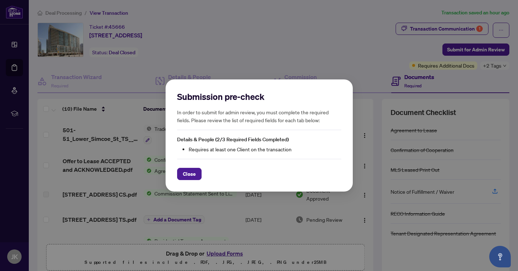  Describe the element at coordinates (500, 257) in the screenshot. I see `button: Open asap` at that location.